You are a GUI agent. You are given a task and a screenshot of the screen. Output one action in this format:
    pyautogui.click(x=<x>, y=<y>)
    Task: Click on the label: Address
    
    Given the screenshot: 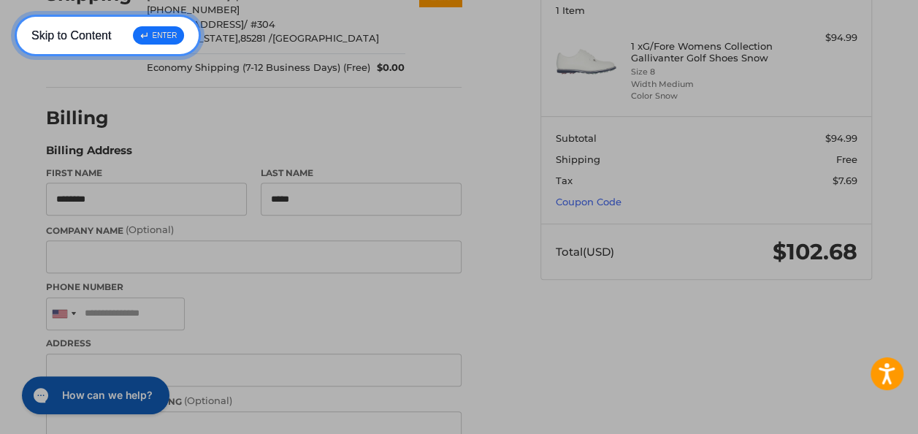 What is the action you would take?
    pyautogui.click(x=254, y=343)
    